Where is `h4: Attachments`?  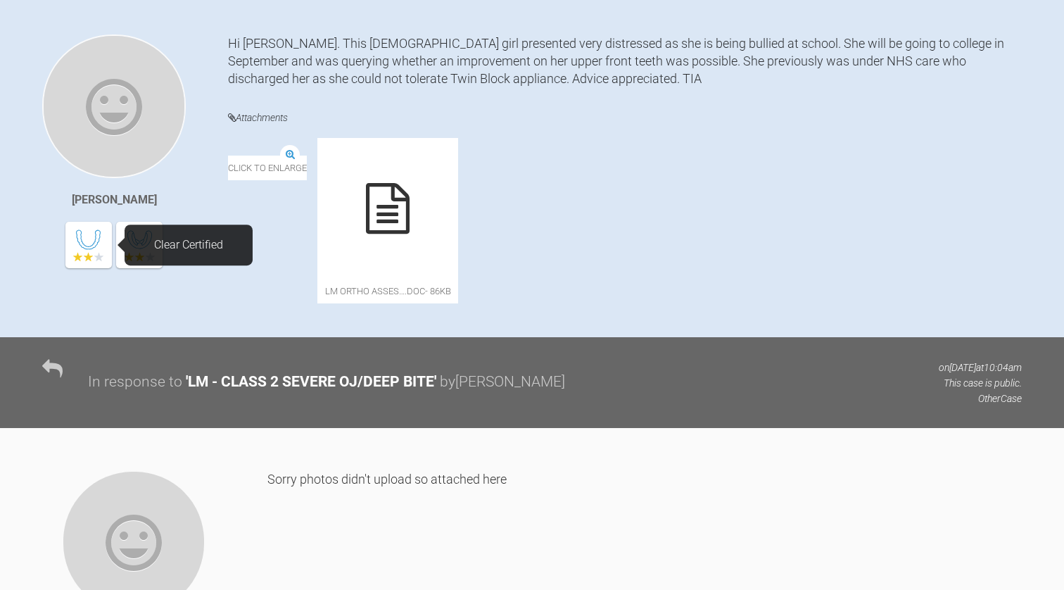 h4: Attachments is located at coordinates (625, 118).